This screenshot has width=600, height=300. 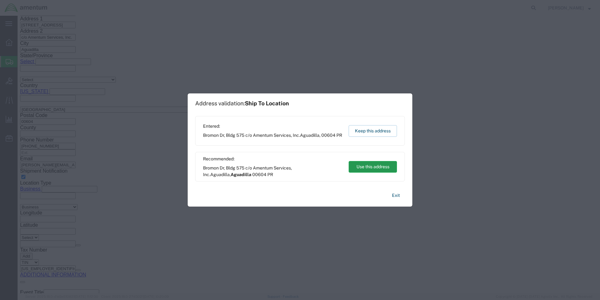 I want to click on span: Entered:, so click(x=273, y=126).